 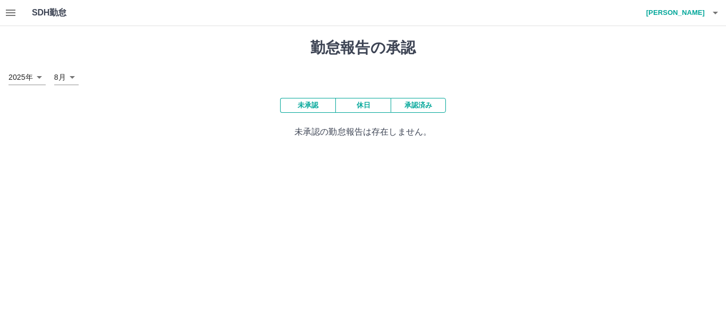 What do you see at coordinates (363, 132) in the screenshot?
I see `p: 未承認の勤怠報告は存在しません。` at bounding box center [363, 132].